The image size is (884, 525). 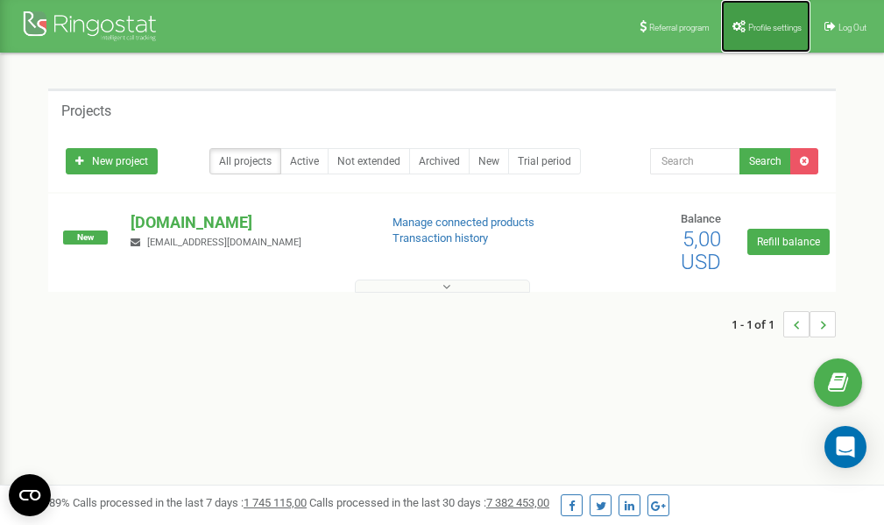 What do you see at coordinates (86, 111) in the screenshot?
I see `h5: Projects` at bounding box center [86, 111].